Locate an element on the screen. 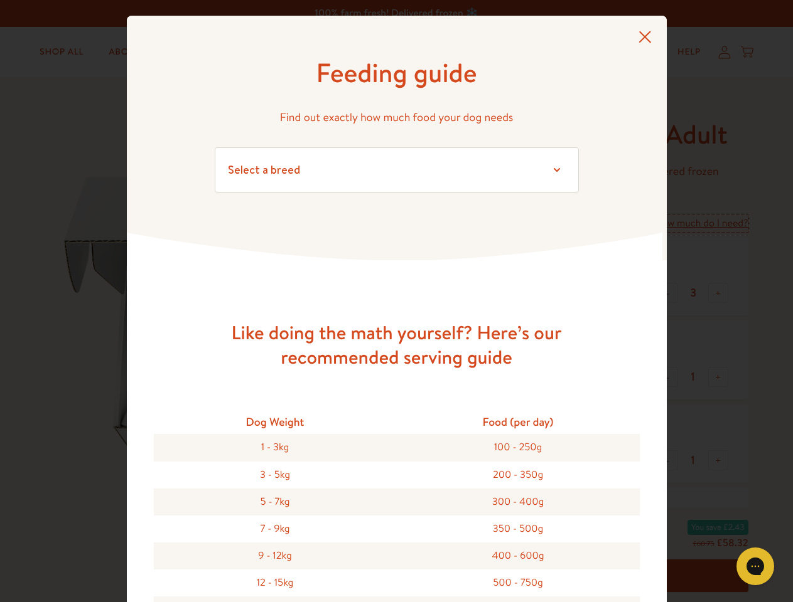 This screenshot has width=793, height=602. div: 100 - 250g is located at coordinates (518, 447).